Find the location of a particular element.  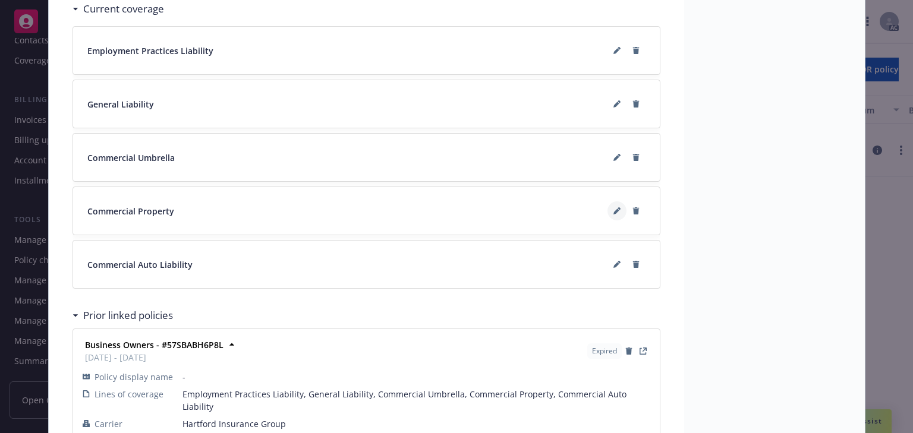

span: Employment Practices Liability, General Liability, Commercial Umbrella, Commercial Property, Comm... is located at coordinates (416, 401).